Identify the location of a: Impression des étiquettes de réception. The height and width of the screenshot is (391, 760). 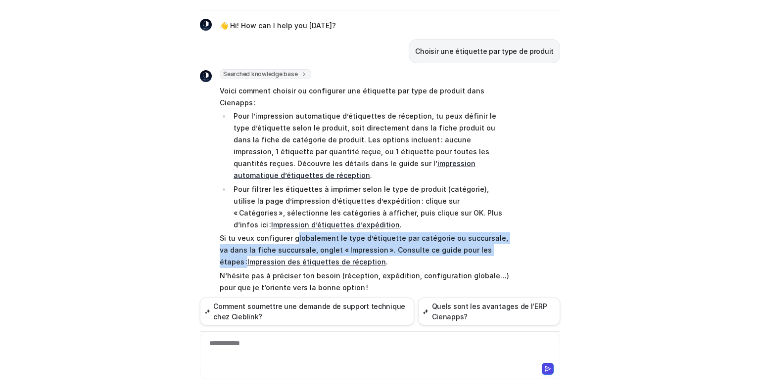
(317, 262).